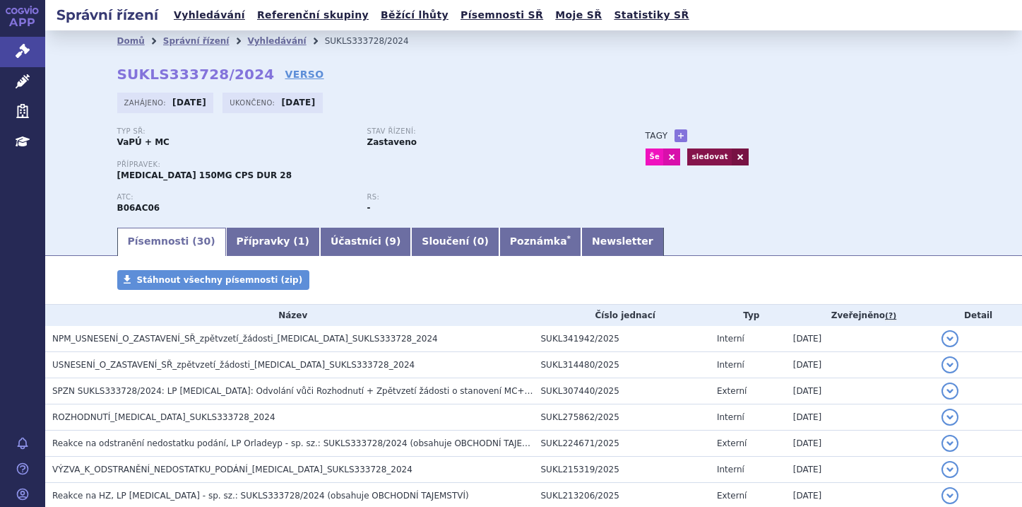 This screenshot has height=507, width=1022. I want to click on strong: Zastaveno, so click(392, 142).